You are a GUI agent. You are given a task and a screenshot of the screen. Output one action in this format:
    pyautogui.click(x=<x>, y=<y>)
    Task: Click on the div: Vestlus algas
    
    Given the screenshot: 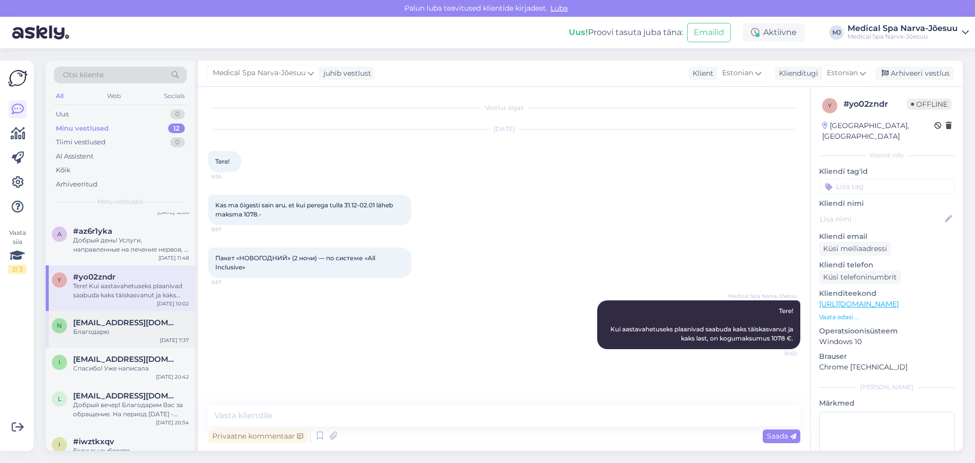 What is the action you would take?
    pyautogui.click(x=504, y=108)
    